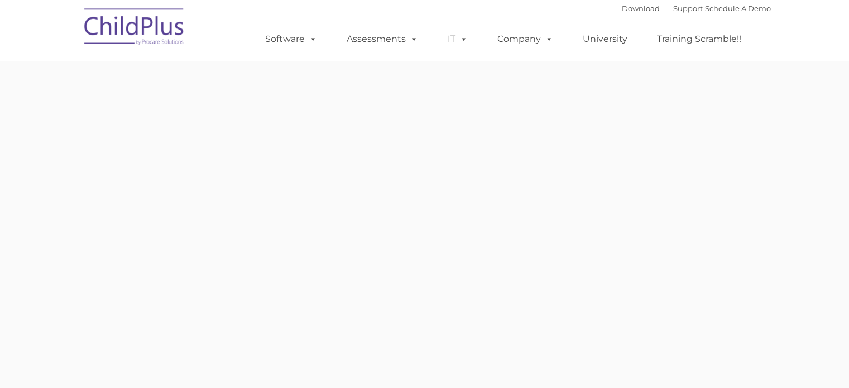 Image resolution: width=849 pixels, height=388 pixels. I want to click on a: Training Scramble!!, so click(699, 39).